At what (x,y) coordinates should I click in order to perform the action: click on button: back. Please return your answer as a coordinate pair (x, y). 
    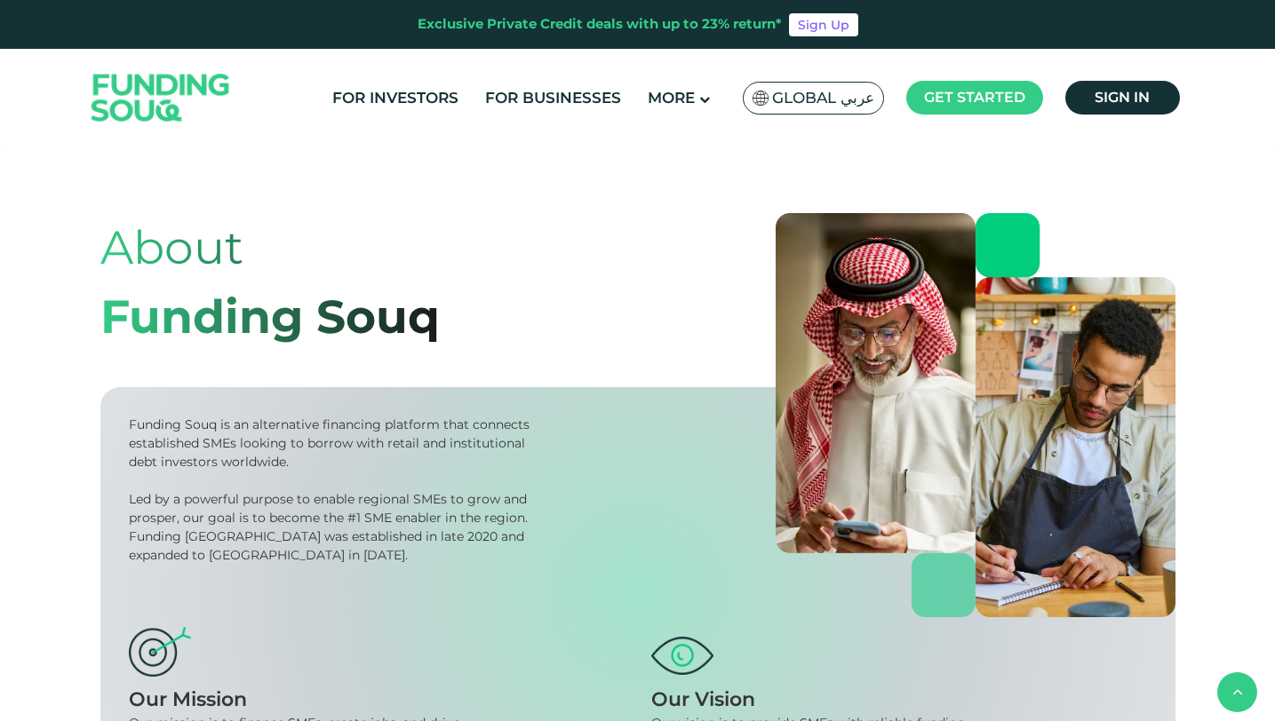
    Looking at the image, I should click on (1237, 692).